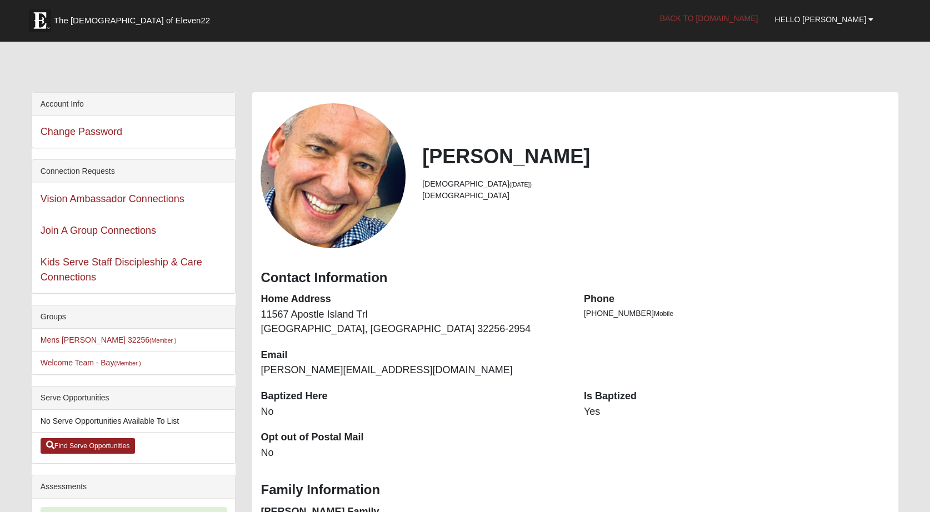 Image resolution: width=930 pixels, height=512 pixels. I want to click on h3: Contact Information, so click(575, 278).